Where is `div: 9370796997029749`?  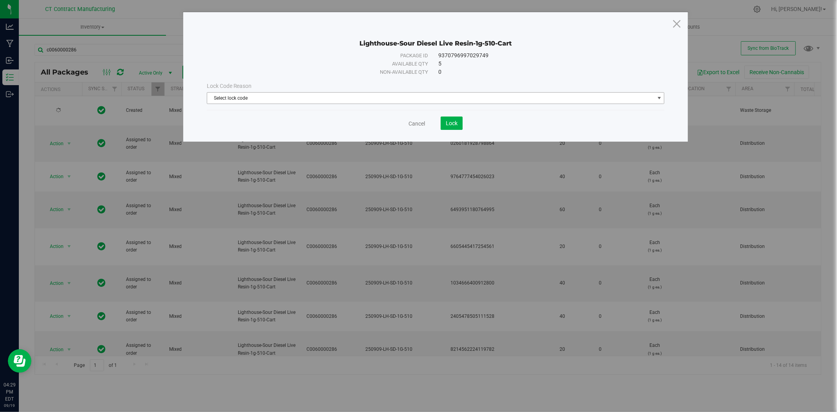 div: 9370796997029749 is located at coordinates (541, 55).